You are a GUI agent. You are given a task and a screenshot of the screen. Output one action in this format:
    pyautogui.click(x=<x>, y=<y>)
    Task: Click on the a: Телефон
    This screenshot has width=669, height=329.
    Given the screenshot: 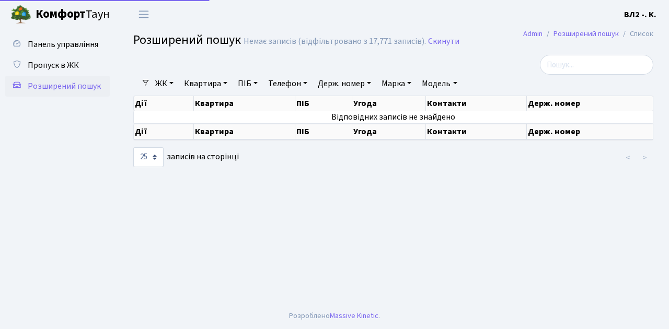 What is the action you would take?
    pyautogui.click(x=287, y=84)
    